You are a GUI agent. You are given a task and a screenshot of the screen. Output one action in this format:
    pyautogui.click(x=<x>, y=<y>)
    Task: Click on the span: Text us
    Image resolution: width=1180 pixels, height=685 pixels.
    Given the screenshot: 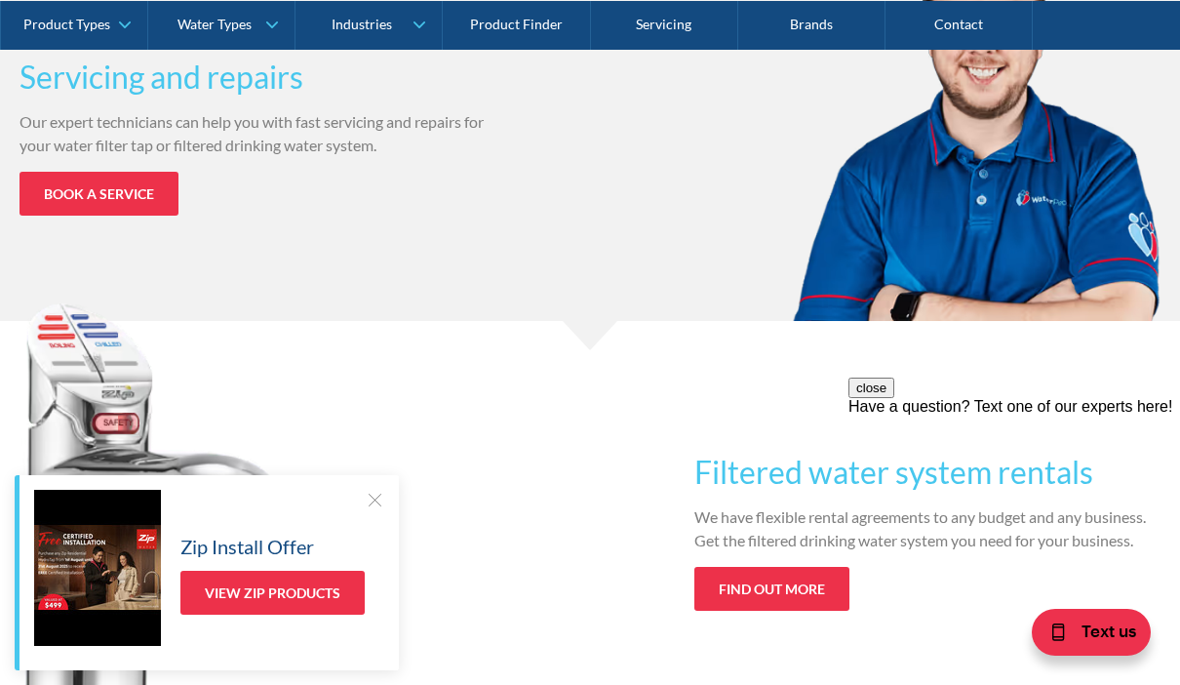 What is the action you would take?
    pyautogui.click(x=124, y=43)
    